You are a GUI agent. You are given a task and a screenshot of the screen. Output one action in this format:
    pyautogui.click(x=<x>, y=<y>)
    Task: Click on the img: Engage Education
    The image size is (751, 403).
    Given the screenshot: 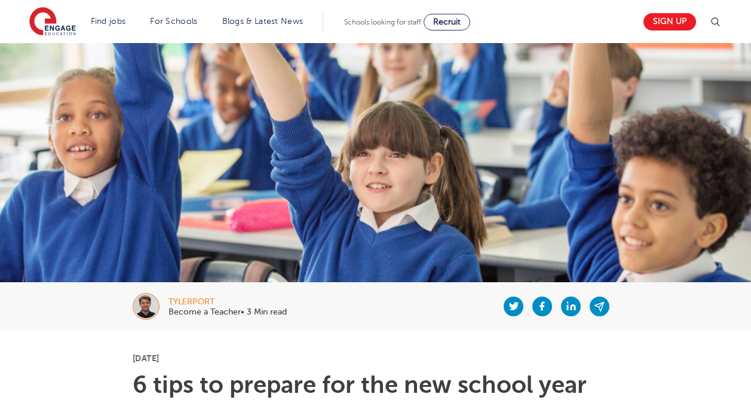 What is the action you would take?
    pyautogui.click(x=53, y=22)
    